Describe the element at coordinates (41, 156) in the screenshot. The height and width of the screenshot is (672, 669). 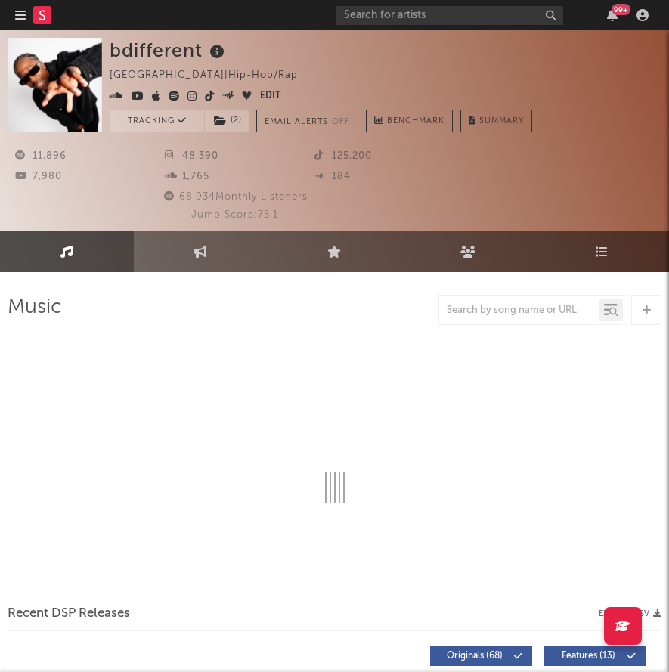
I see `span: 11,896` at that location.